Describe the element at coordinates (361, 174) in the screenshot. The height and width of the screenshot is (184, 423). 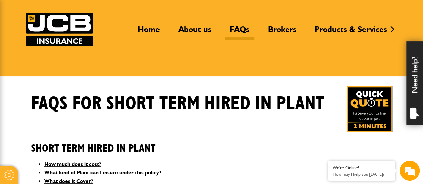
I see `p: How may I help you today?` at that location.